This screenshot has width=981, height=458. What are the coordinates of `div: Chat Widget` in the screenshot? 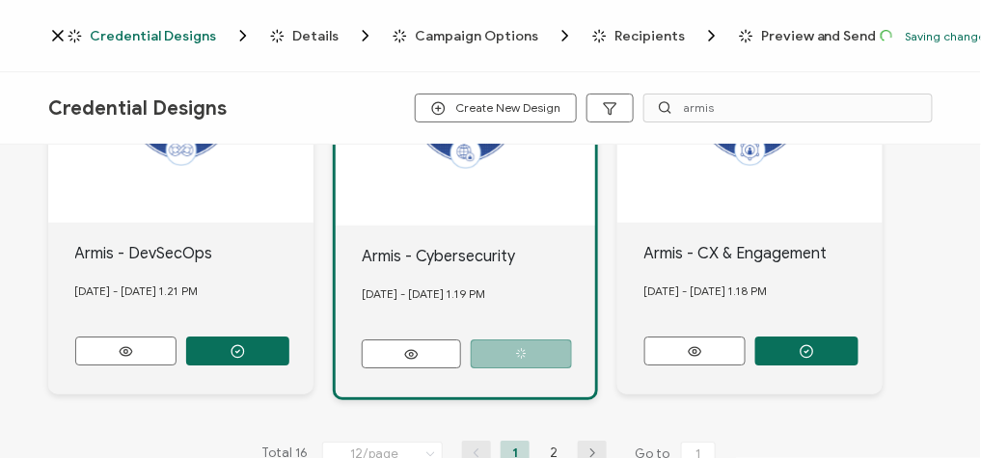 It's located at (933, 412).